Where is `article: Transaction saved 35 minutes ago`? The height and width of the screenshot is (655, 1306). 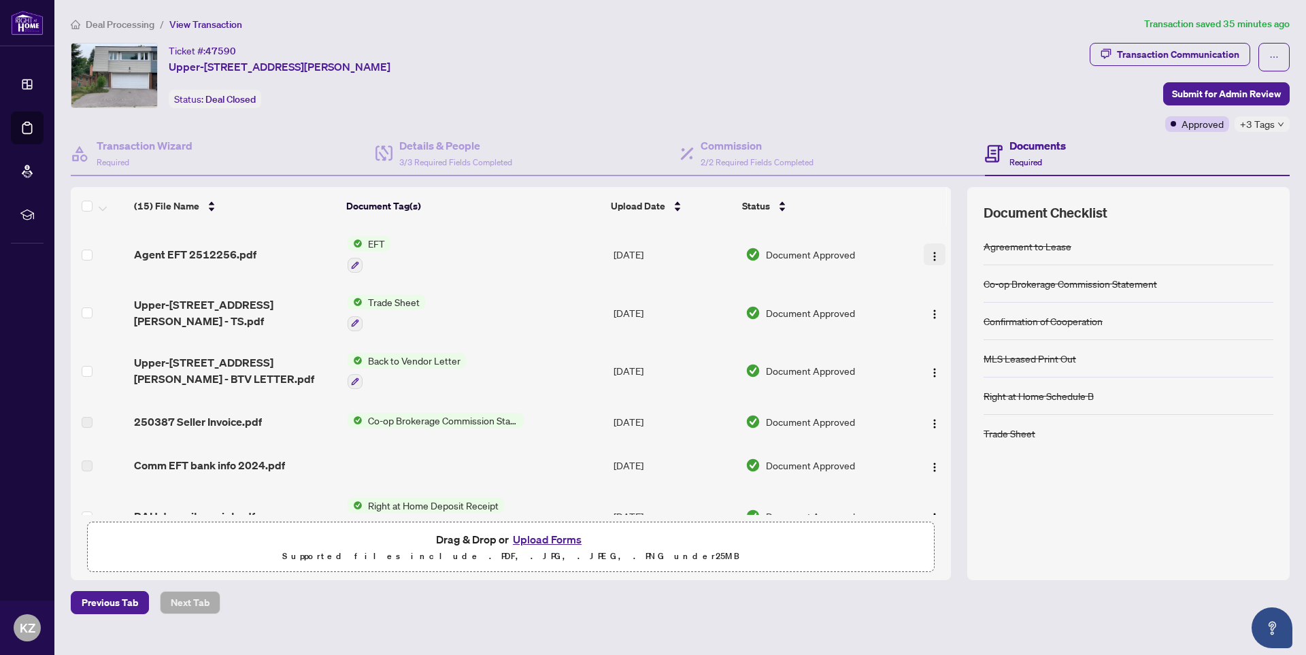
article: Transaction saved 35 minutes ago is located at coordinates (1217, 24).